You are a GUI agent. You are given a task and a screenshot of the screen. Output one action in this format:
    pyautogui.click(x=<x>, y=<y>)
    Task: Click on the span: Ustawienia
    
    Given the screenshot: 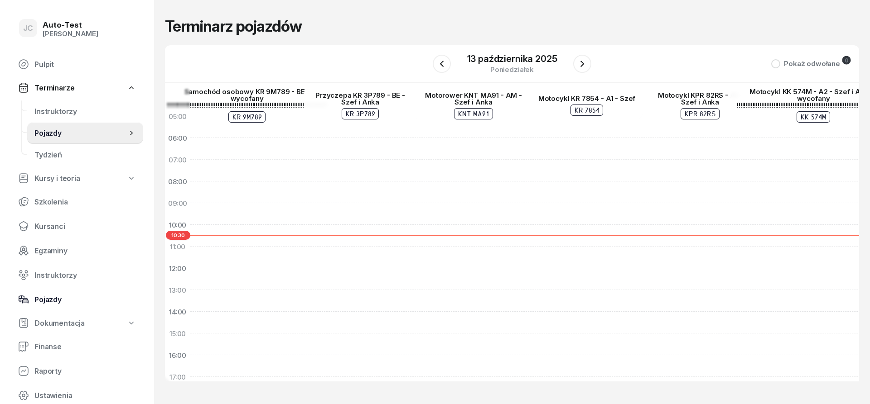 What is the action you would take?
    pyautogui.click(x=85, y=396)
    